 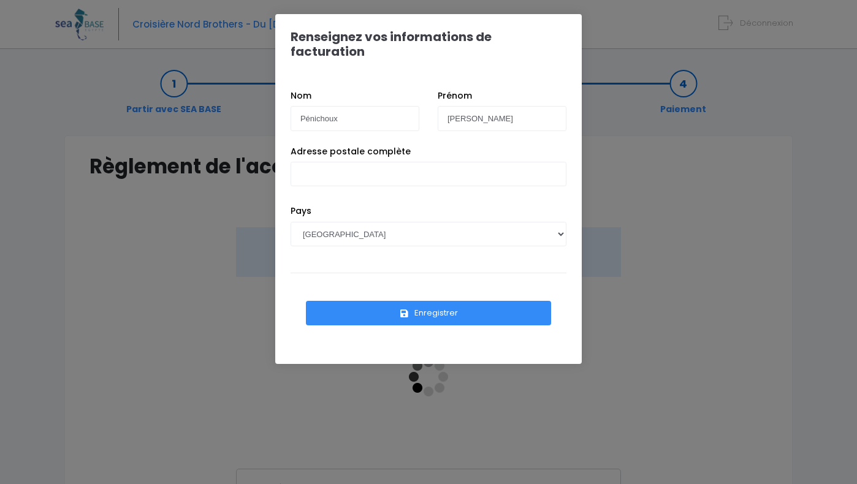 What do you see at coordinates (428, 313) in the screenshot?
I see `button: Enregistrer` at bounding box center [428, 313].